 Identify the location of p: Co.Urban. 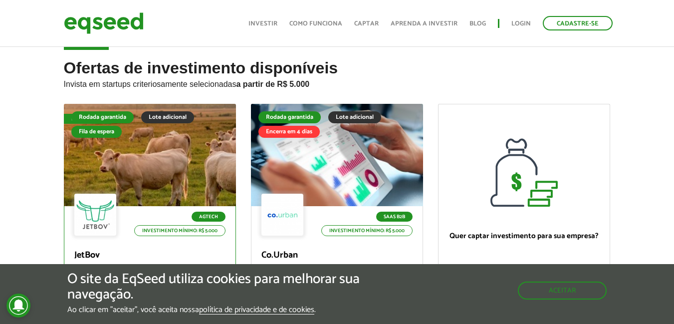
(337, 255).